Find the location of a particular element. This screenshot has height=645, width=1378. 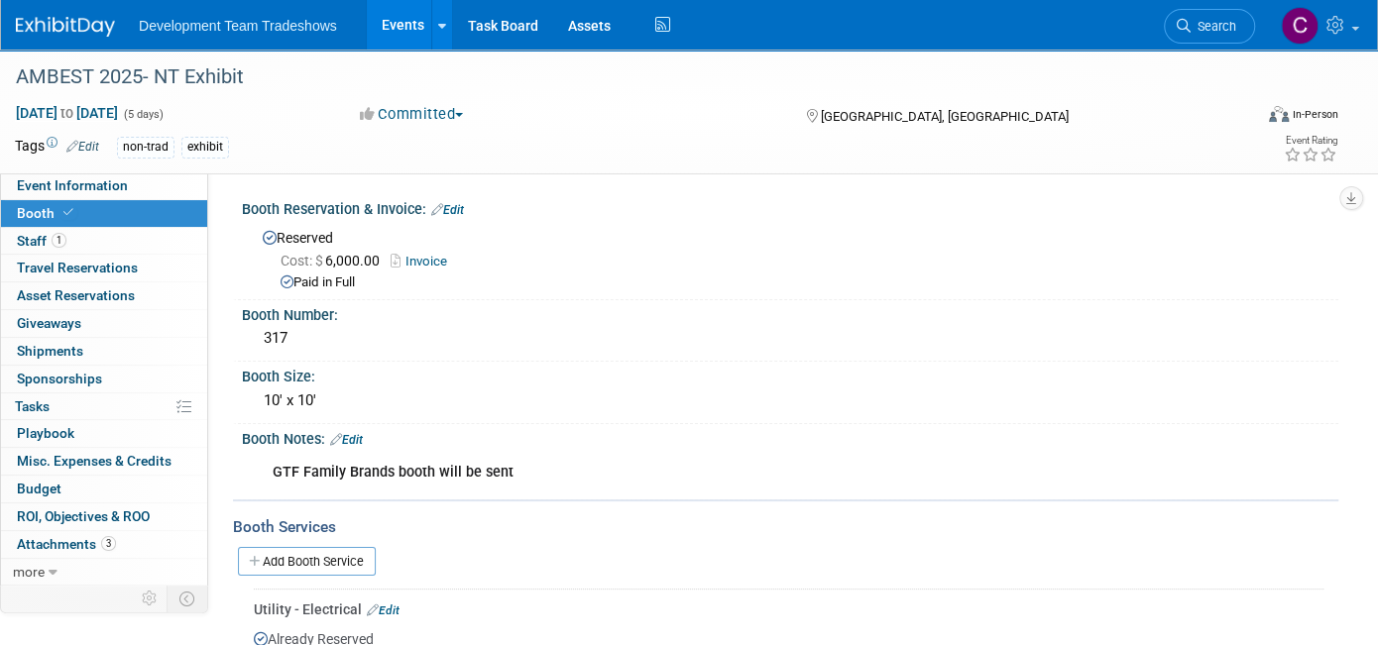

a: Attachments3 is located at coordinates (104, 544).